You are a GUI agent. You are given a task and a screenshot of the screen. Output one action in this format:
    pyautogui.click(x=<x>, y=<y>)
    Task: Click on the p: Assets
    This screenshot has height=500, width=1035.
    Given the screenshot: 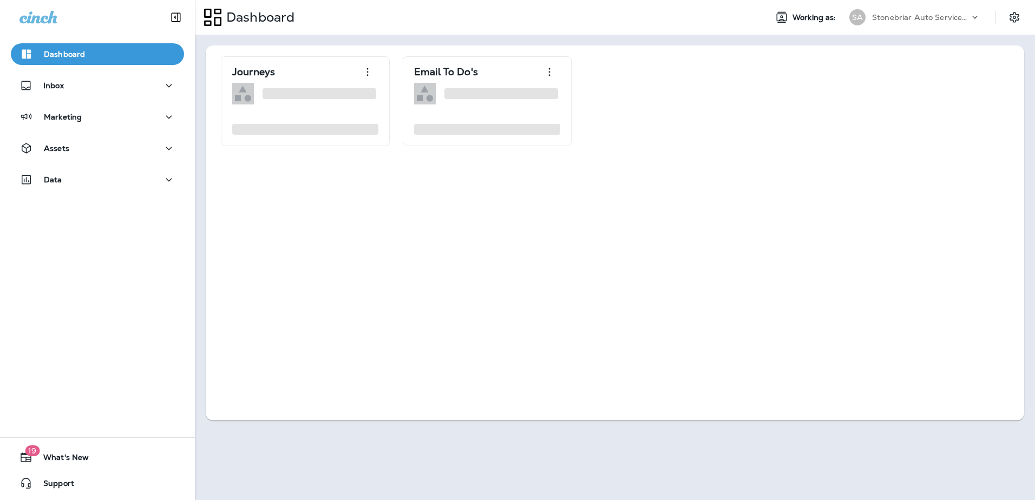 What is the action you would take?
    pyautogui.click(x=56, y=148)
    